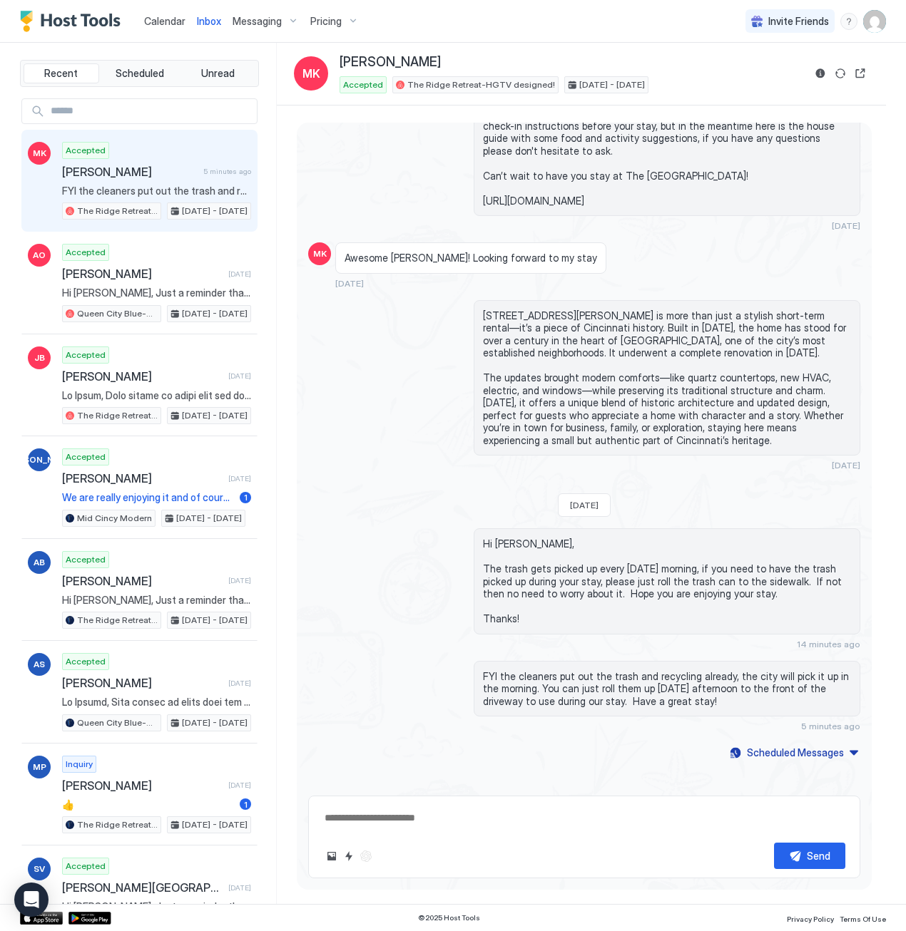 The width and height of the screenshot is (906, 931). I want to click on span: AO, so click(39, 255).